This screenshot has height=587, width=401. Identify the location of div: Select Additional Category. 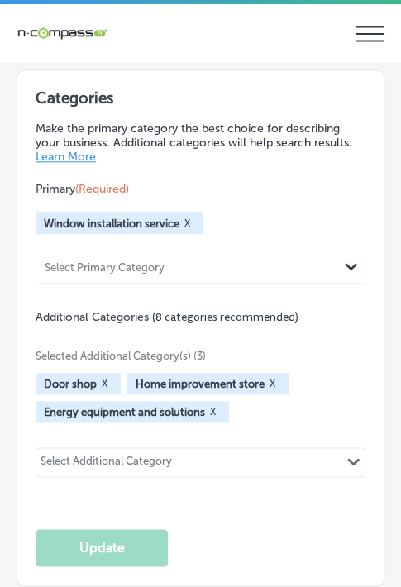
(106, 464).